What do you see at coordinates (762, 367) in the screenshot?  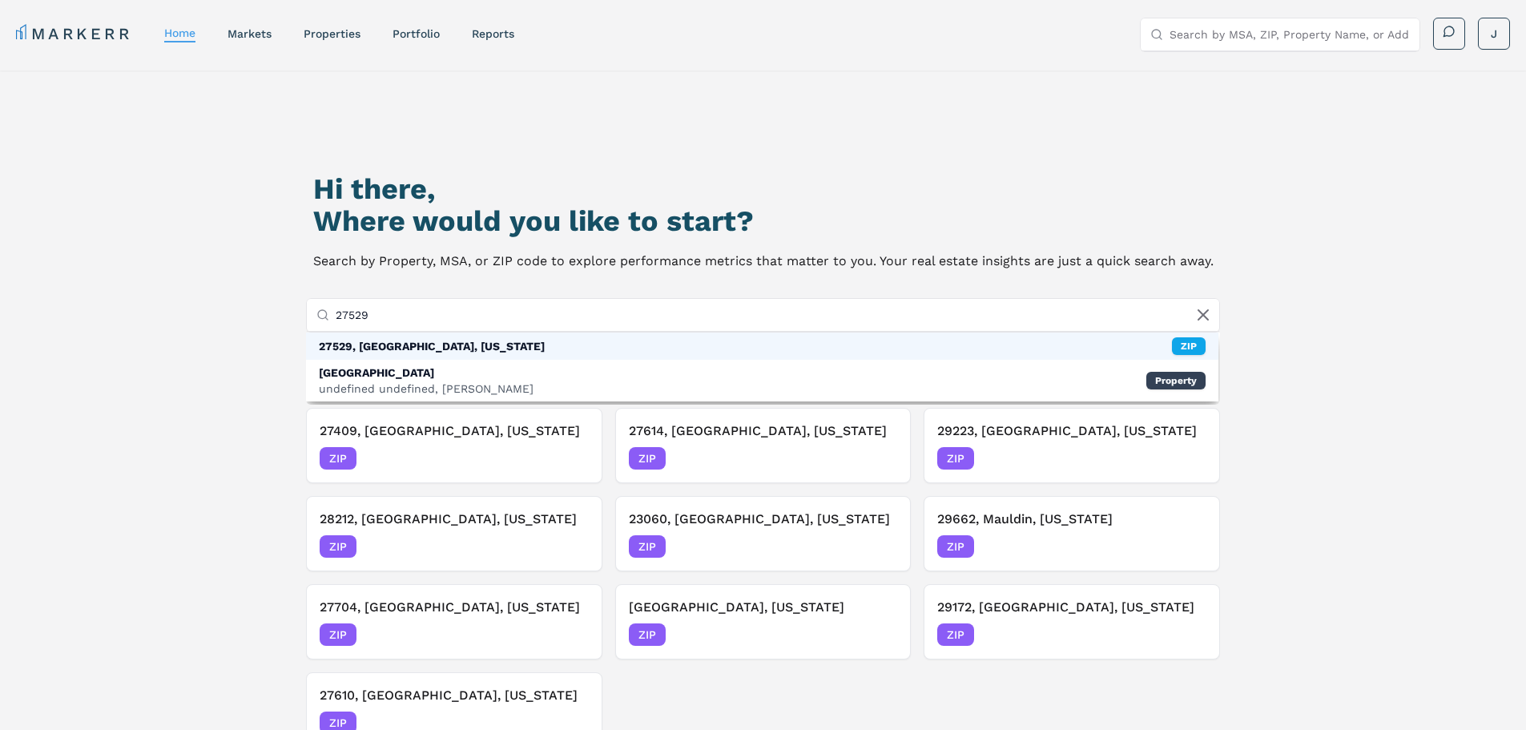 I see `div: Suggestions` at bounding box center [762, 367].